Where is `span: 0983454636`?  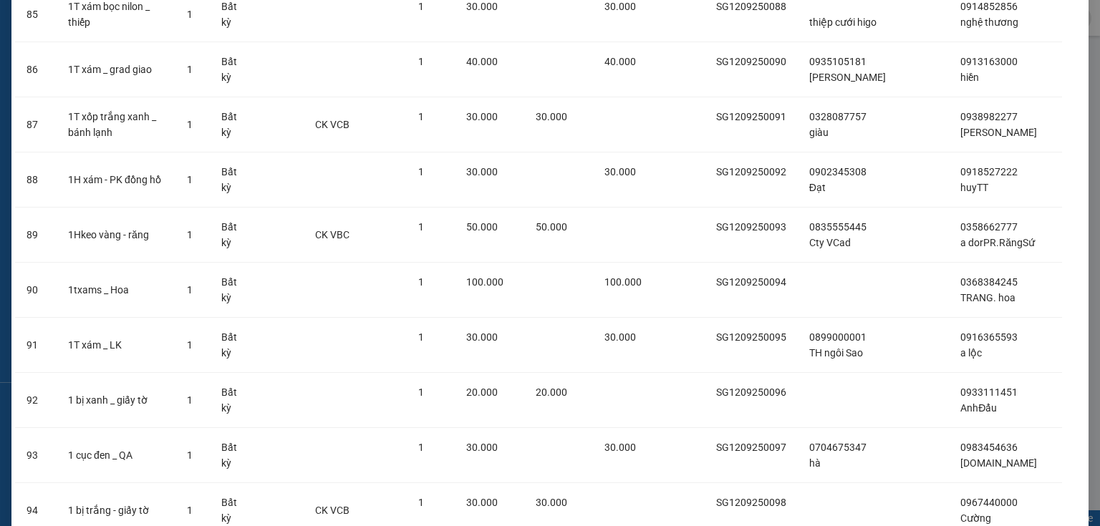
span: 0983454636 is located at coordinates (989, 448).